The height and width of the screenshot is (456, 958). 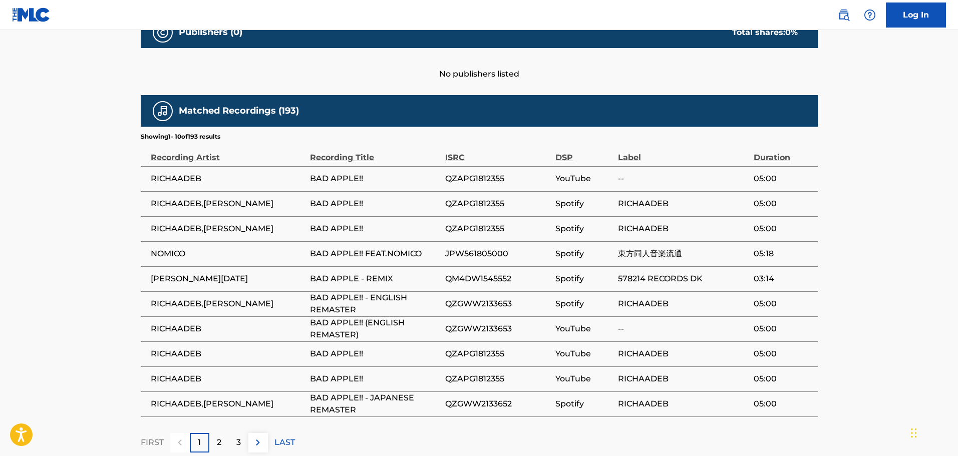 I want to click on div: Drag, so click(x=914, y=433).